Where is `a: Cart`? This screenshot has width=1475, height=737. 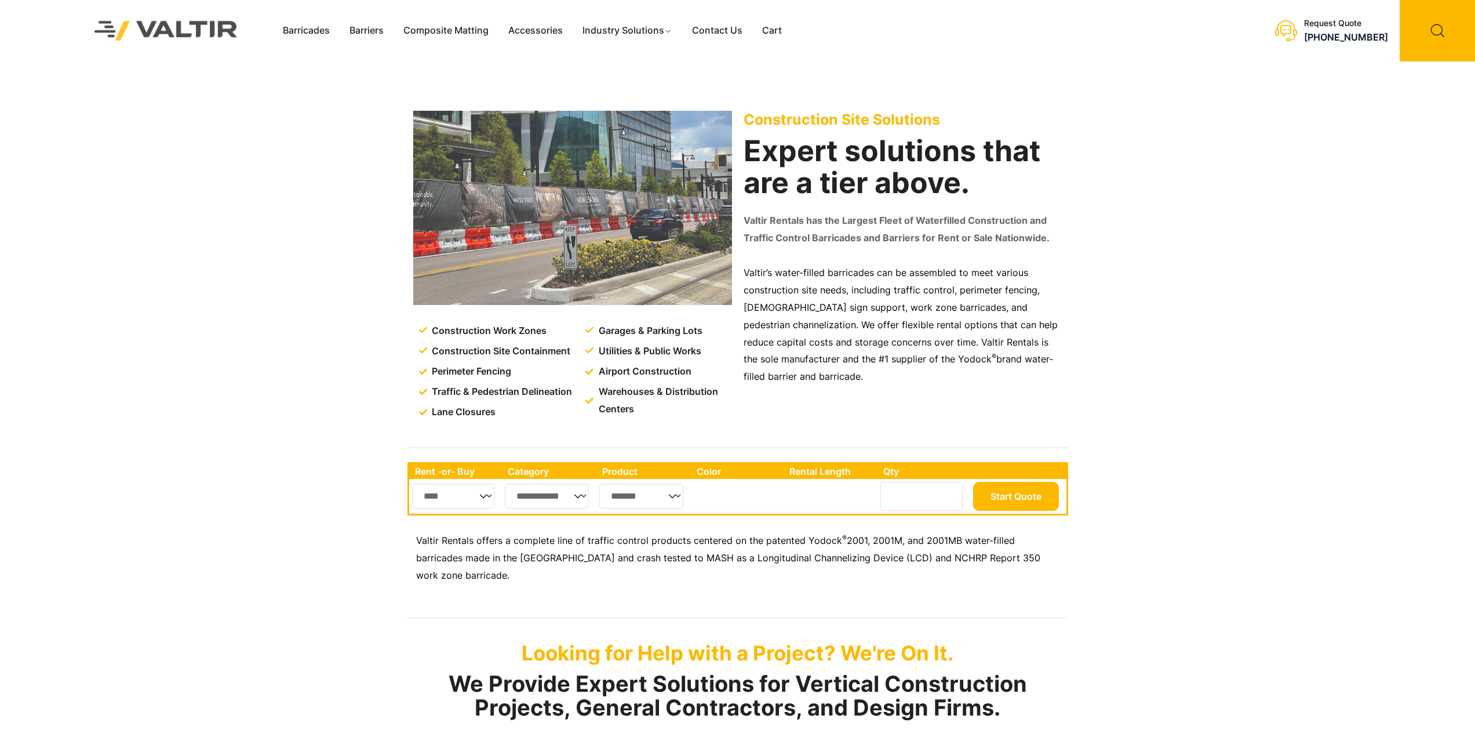 a: Cart is located at coordinates (772, 31).